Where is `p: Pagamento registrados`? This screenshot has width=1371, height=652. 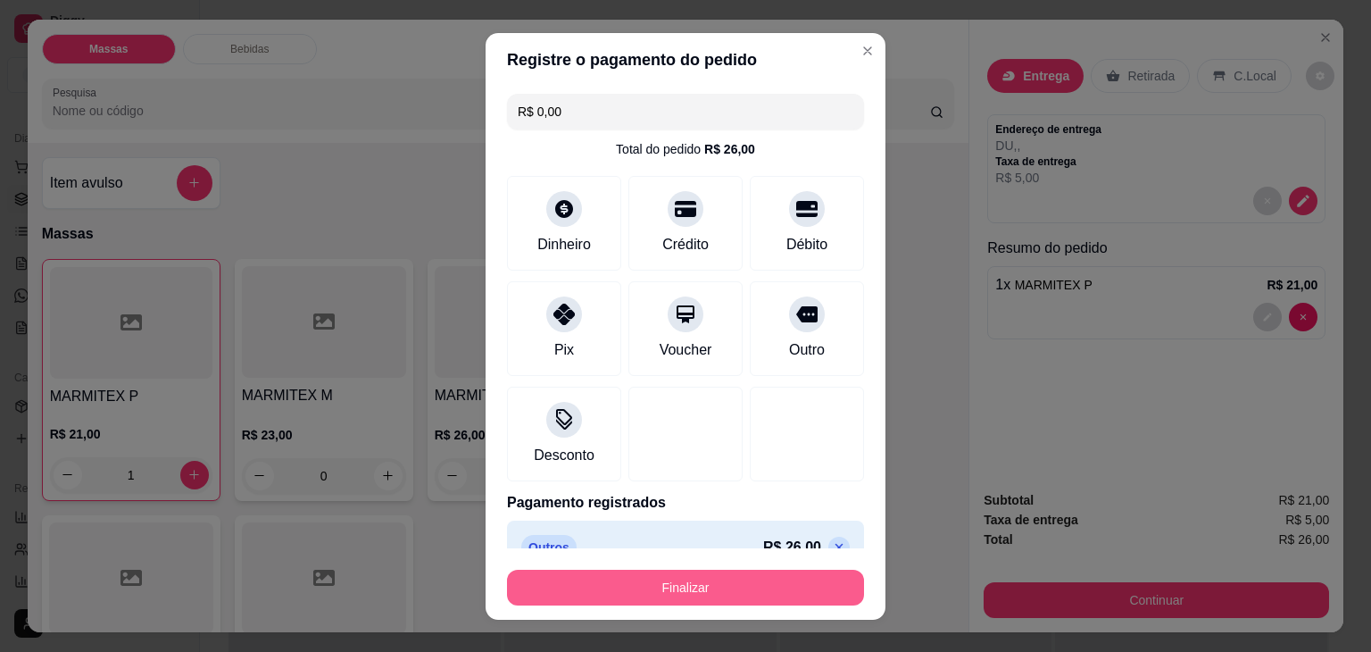
p: Pagamento registrados is located at coordinates (685, 502).